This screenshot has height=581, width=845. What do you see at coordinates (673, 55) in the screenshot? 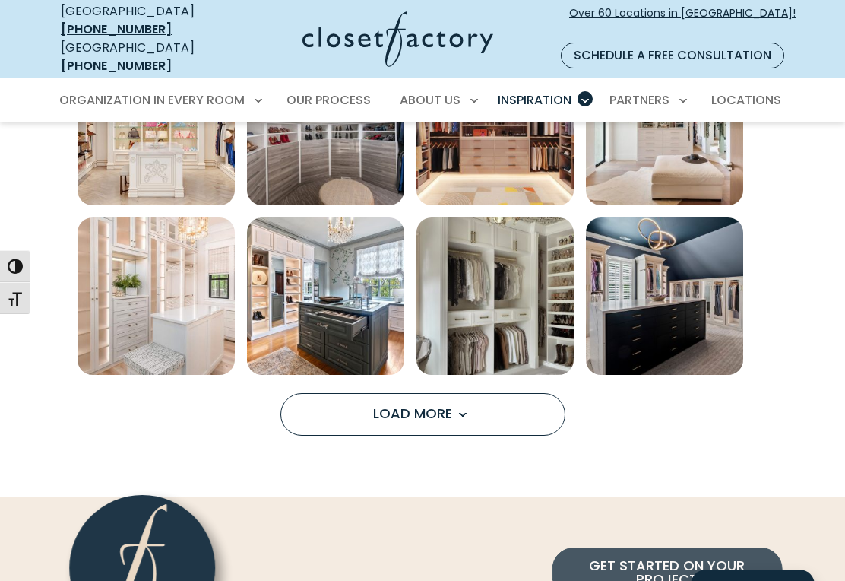
I see `a: Schedule a Free Consultation` at bounding box center [673, 55].